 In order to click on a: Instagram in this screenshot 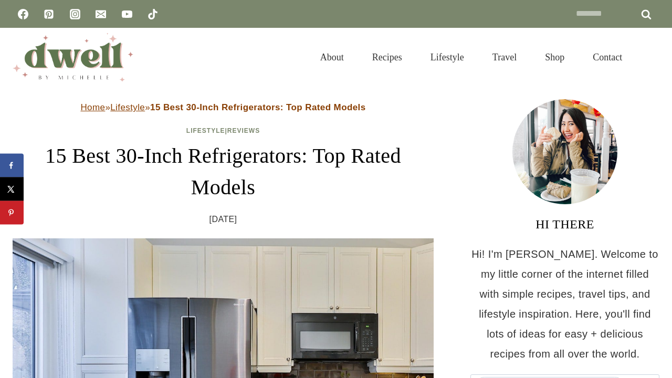, I will do `click(75, 14)`.